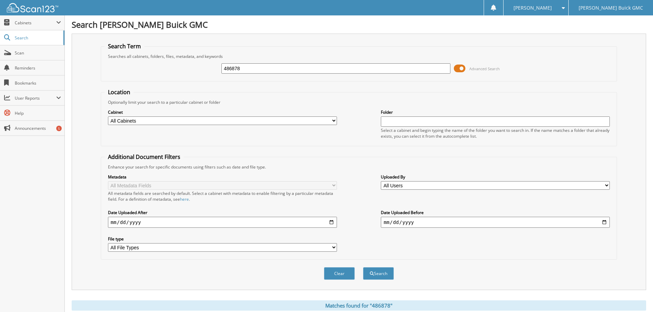  I want to click on div: Searches all cabinets, folders, files, metadata, and keywords, so click(359, 56).